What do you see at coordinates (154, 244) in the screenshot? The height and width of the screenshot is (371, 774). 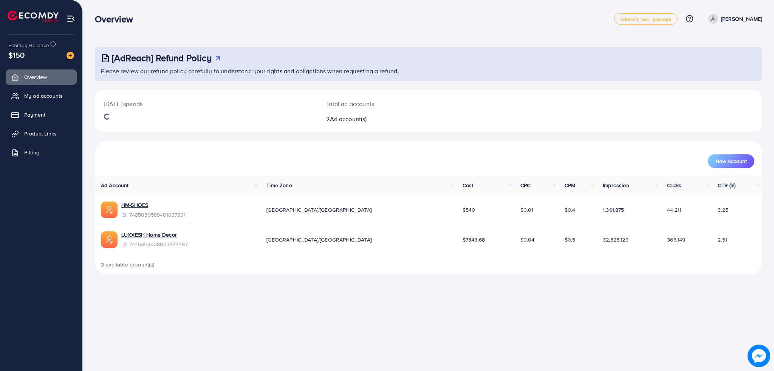 I see `span: ID: 7446353508007444497` at bounding box center [154, 244].